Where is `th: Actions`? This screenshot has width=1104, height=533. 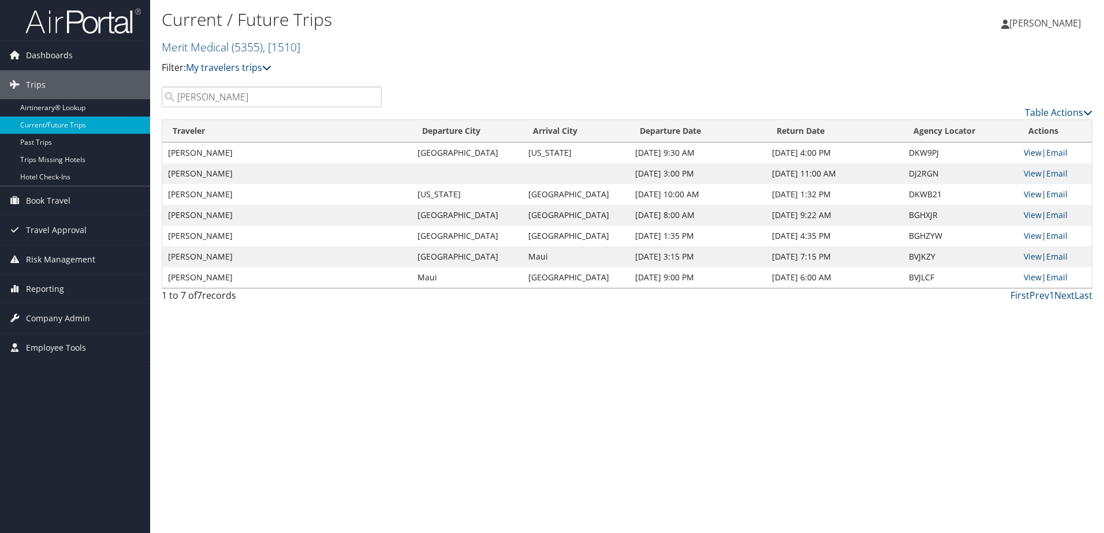 th: Actions is located at coordinates (1055, 131).